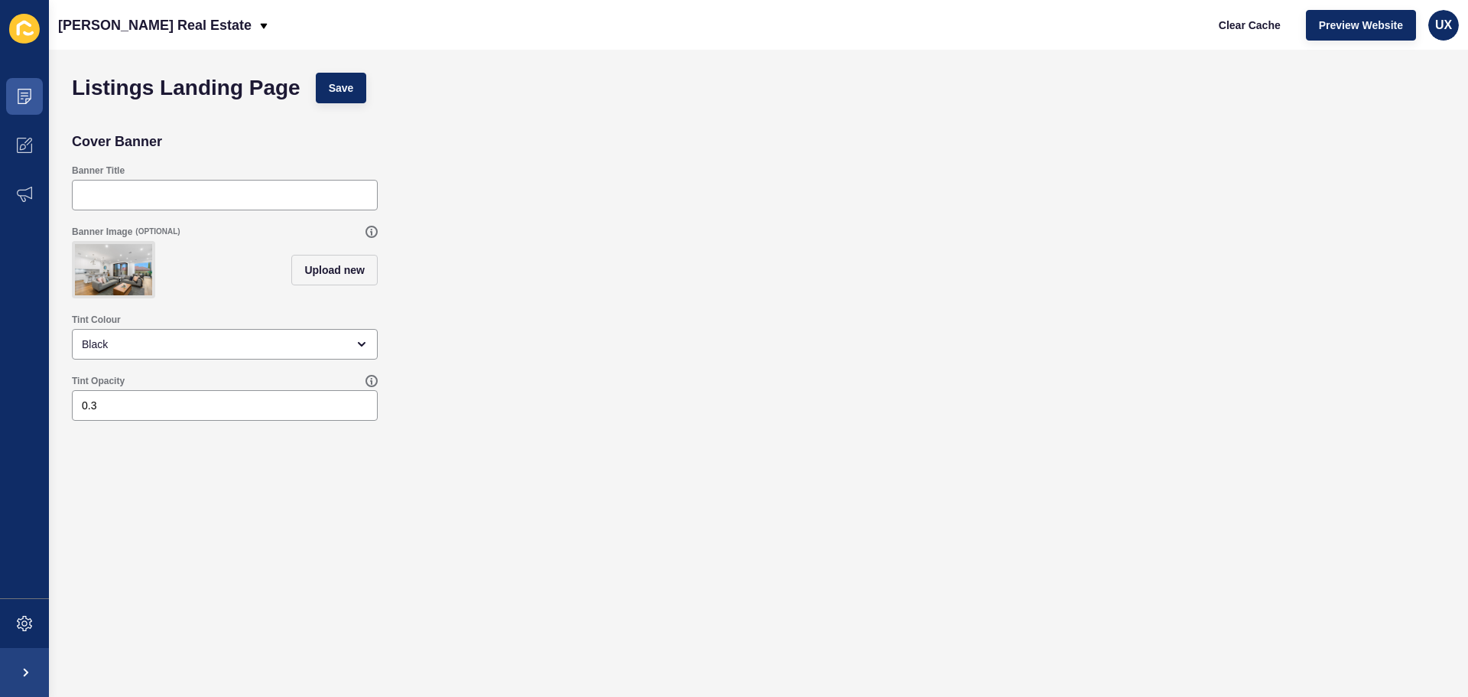  Describe the element at coordinates (158, 232) in the screenshot. I see `span: (OPTIONAL)` at that location.